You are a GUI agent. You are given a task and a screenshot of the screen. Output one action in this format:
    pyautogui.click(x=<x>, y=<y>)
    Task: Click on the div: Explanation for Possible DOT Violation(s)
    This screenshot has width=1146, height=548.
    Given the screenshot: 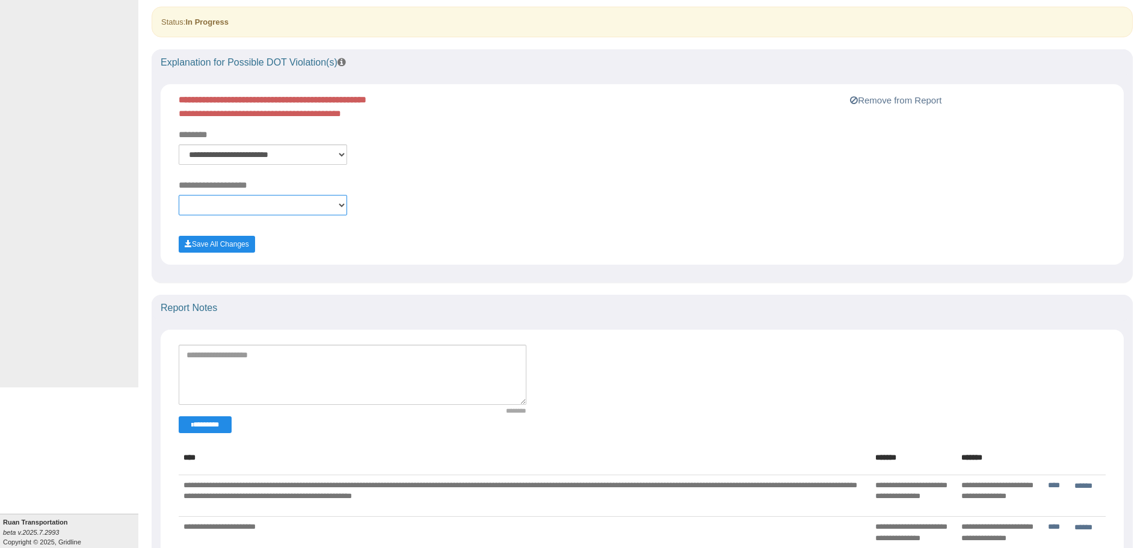 What is the action you would take?
    pyautogui.click(x=642, y=63)
    